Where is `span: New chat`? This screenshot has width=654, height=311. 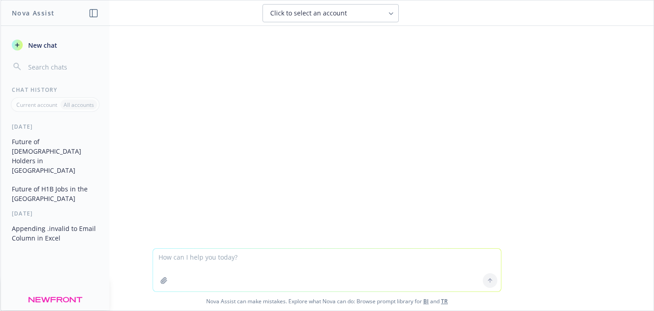 span: New chat is located at coordinates (42, 45).